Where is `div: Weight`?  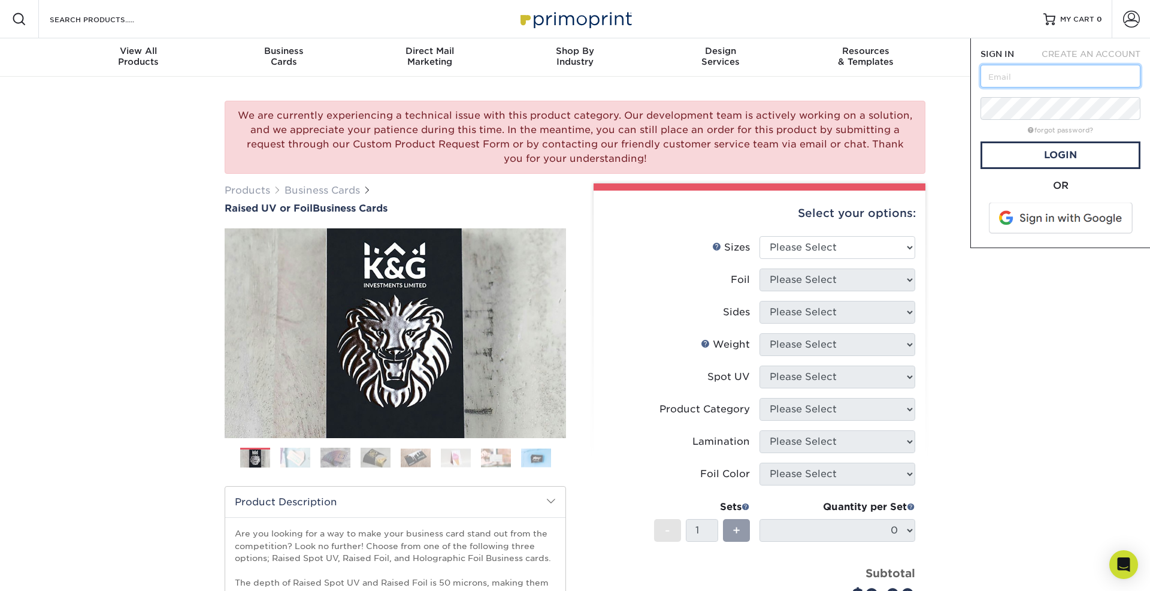
div: Weight is located at coordinates (726, 345).